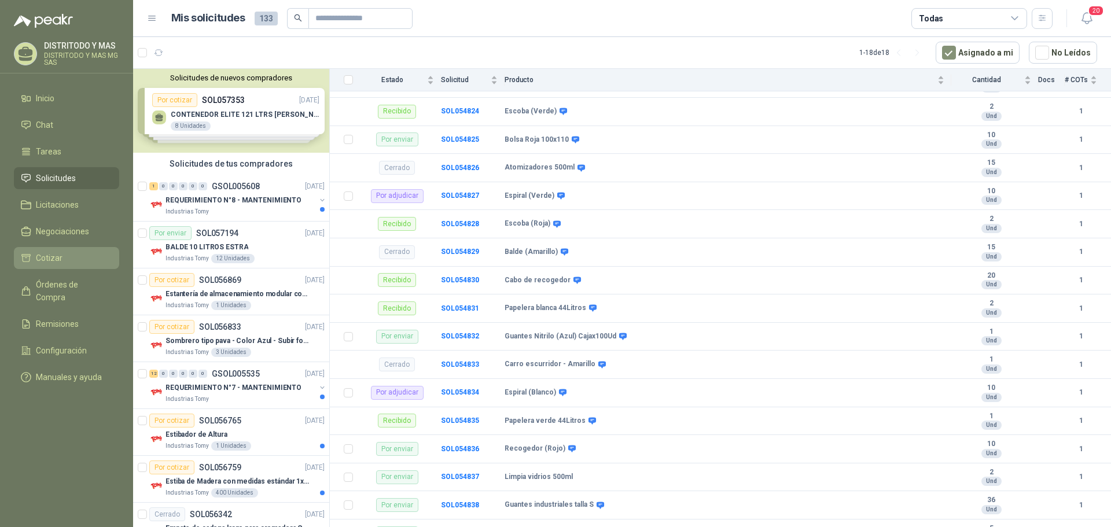  Describe the element at coordinates (527, 224) in the screenshot. I see `b: Escoba (Roja)` at that location.